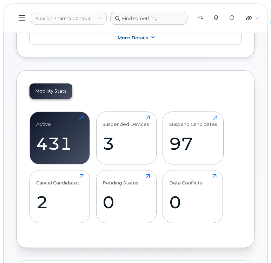 The height and width of the screenshot is (263, 271). What do you see at coordinates (193, 138) in the screenshot?
I see `a: Suspend Candidates97` at bounding box center [193, 138].